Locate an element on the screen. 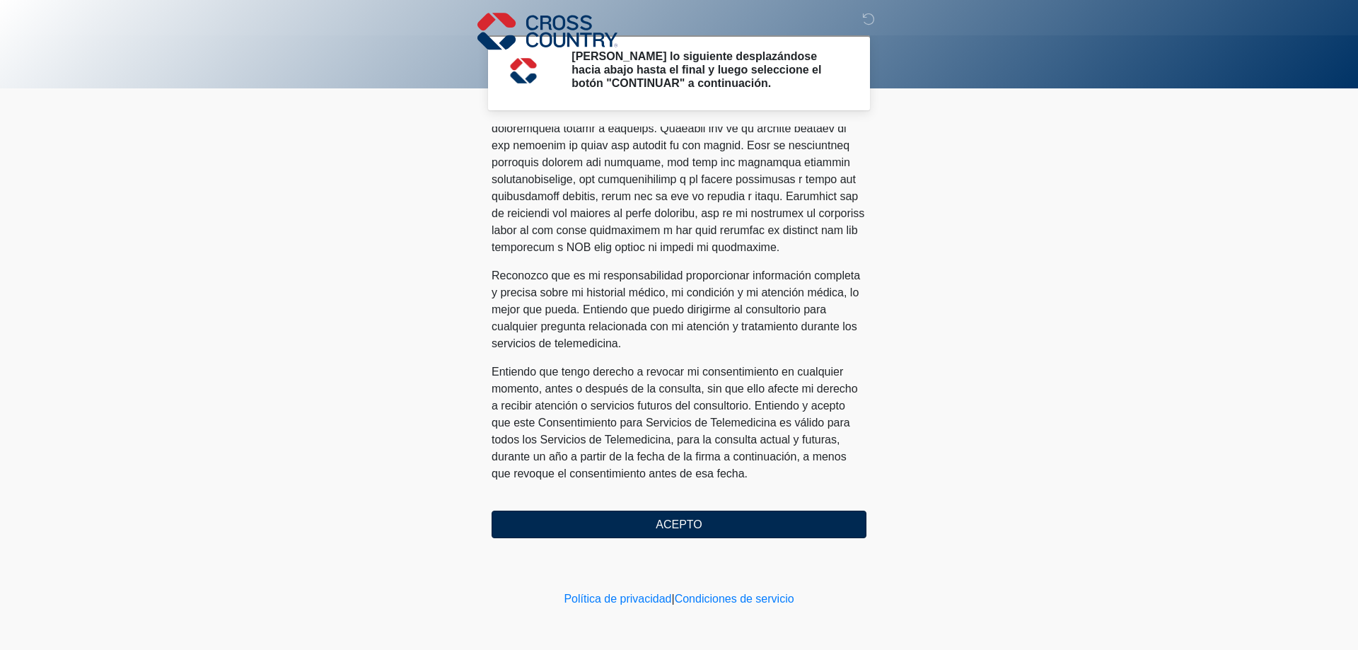  img: Agente Avatar is located at coordinates (523, 71).